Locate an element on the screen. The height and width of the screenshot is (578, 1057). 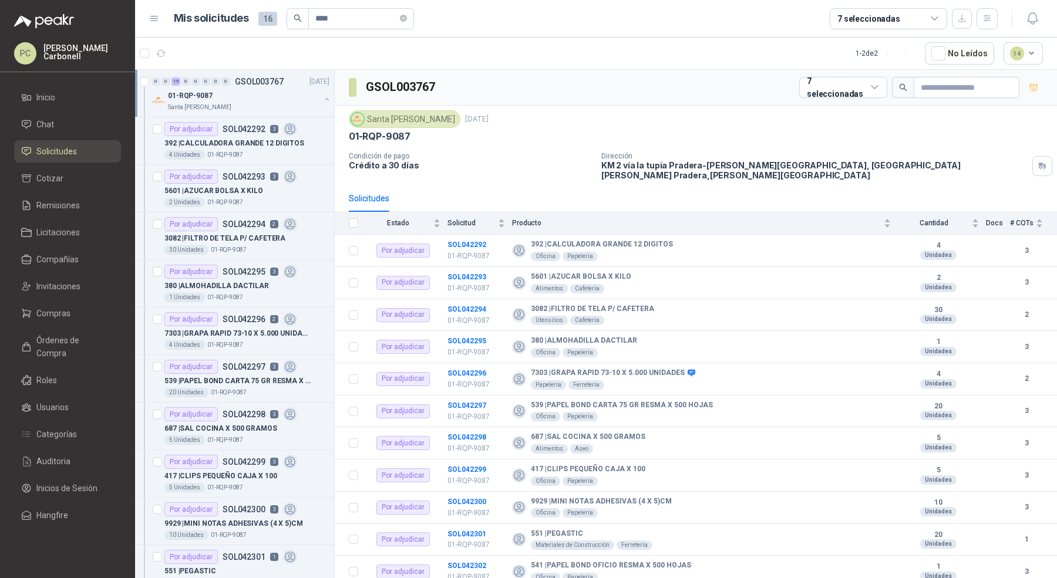
span: Solicitud is located at coordinates (472, 223).